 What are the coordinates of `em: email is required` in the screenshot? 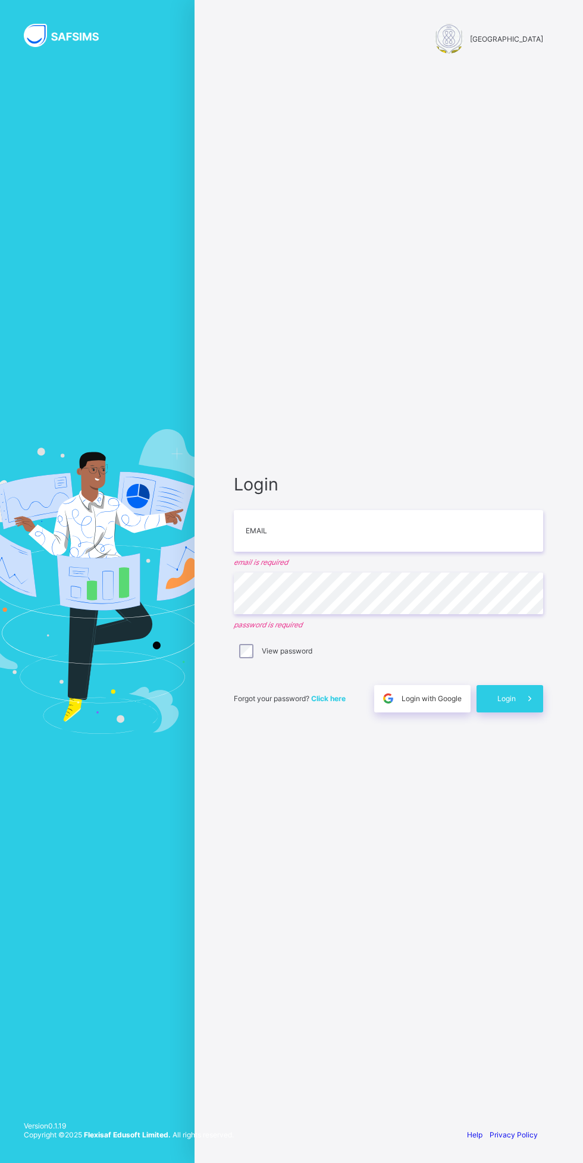 It's located at (389, 562).